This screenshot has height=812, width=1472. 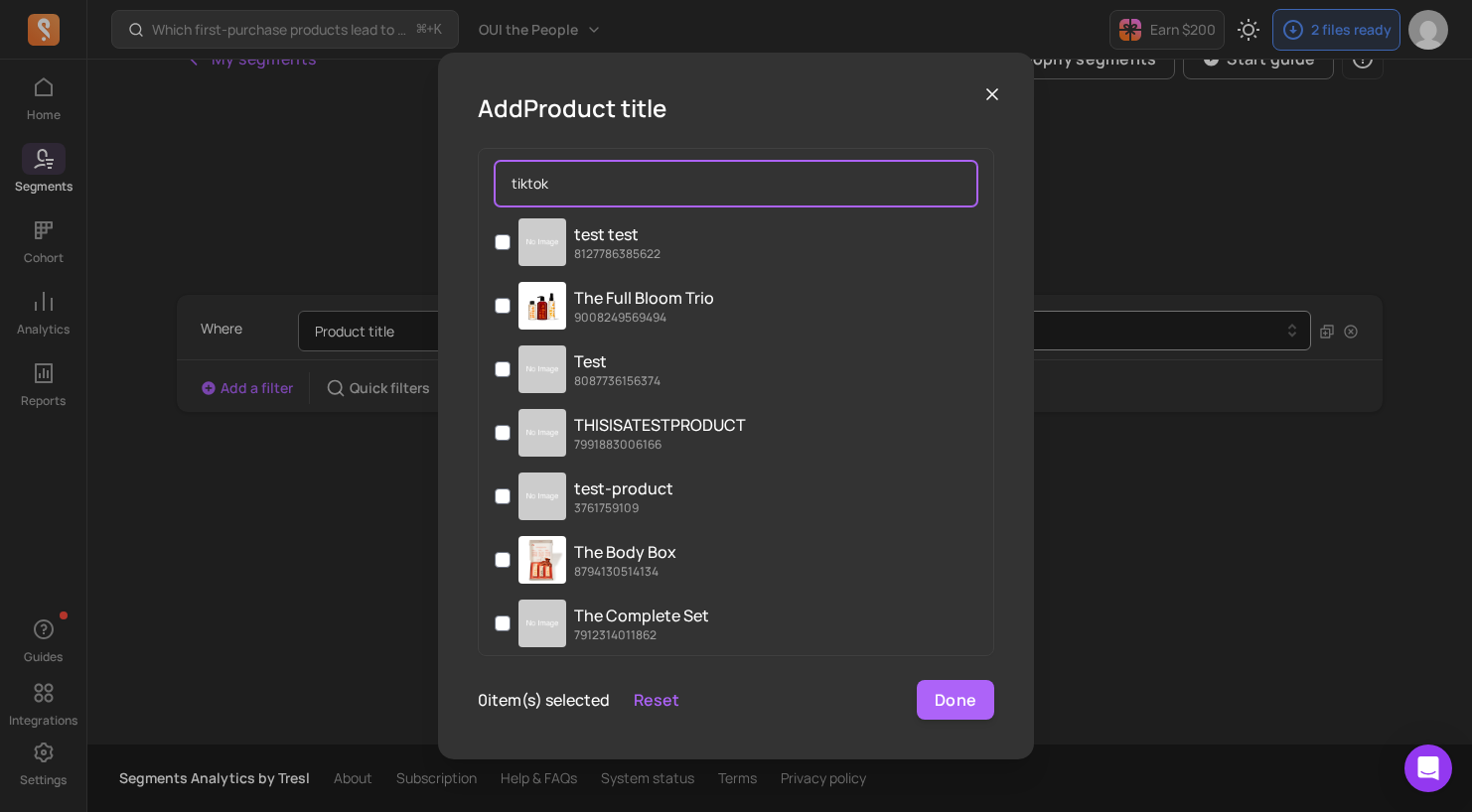 What do you see at coordinates (503, 623) in the screenshot?
I see `input: The Complete SetThe Complete Set7912314011862` at bounding box center [503, 623].